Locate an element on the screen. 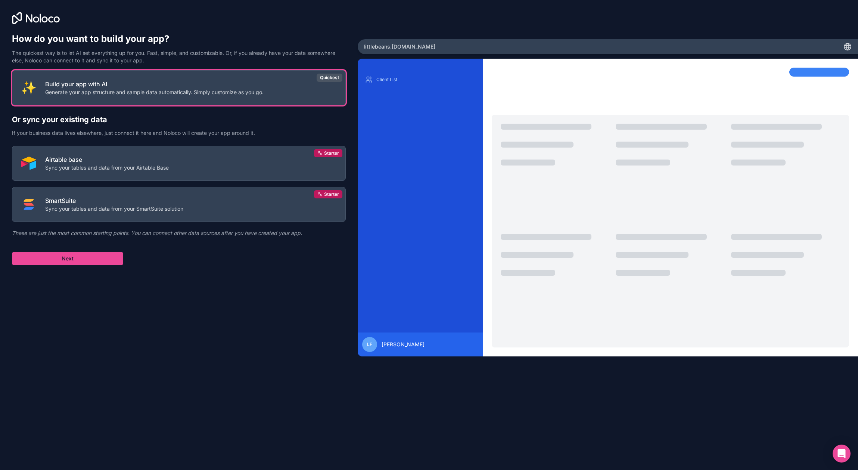 This screenshot has height=470, width=858. button: INTERNAL_WITH_AIBuild your app with AIGenerate your app structure and sample data automatically. ... is located at coordinates (179, 88).